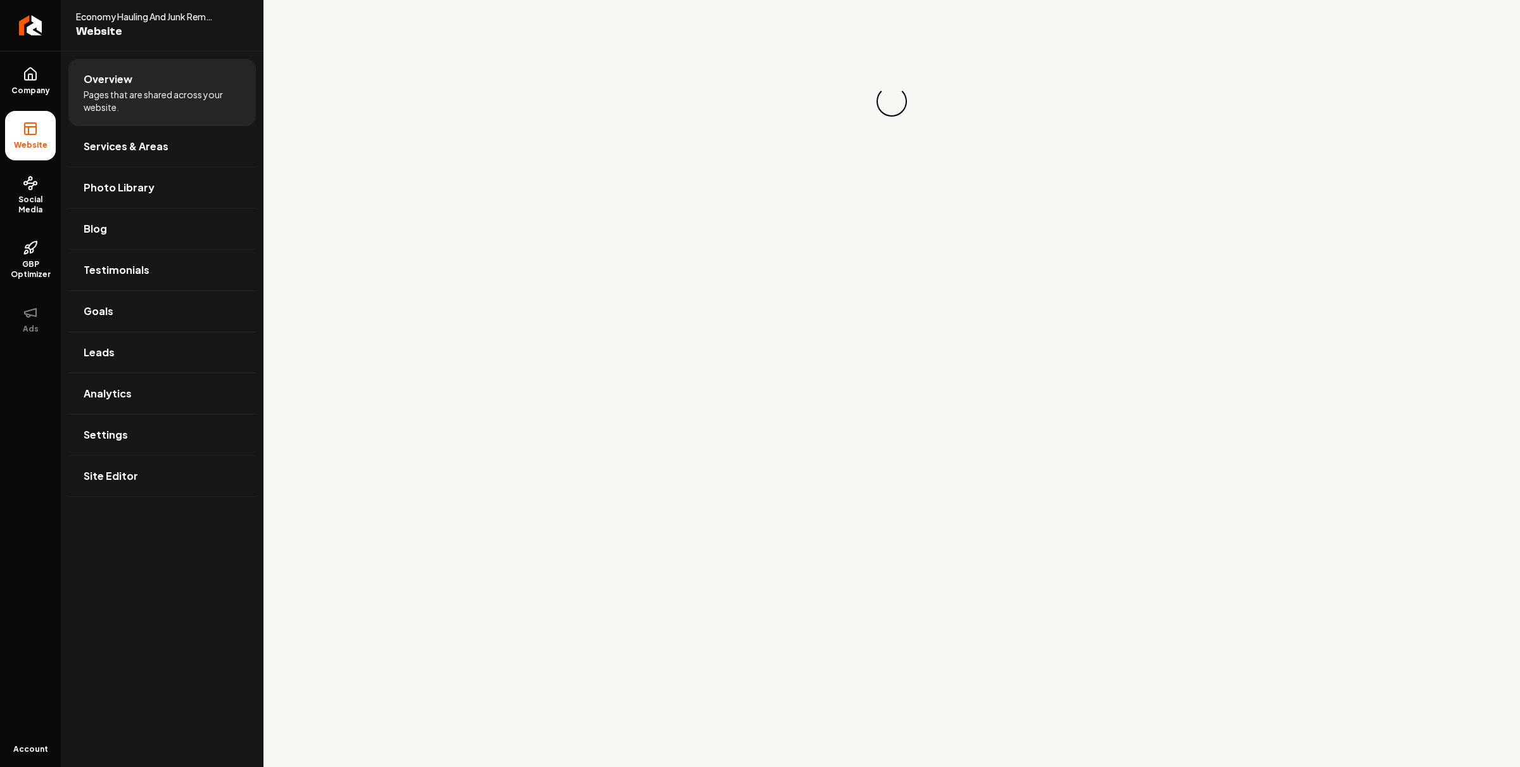 This screenshot has width=1520, height=767. Describe the element at coordinates (162, 476) in the screenshot. I see `a: Site Editor` at that location.